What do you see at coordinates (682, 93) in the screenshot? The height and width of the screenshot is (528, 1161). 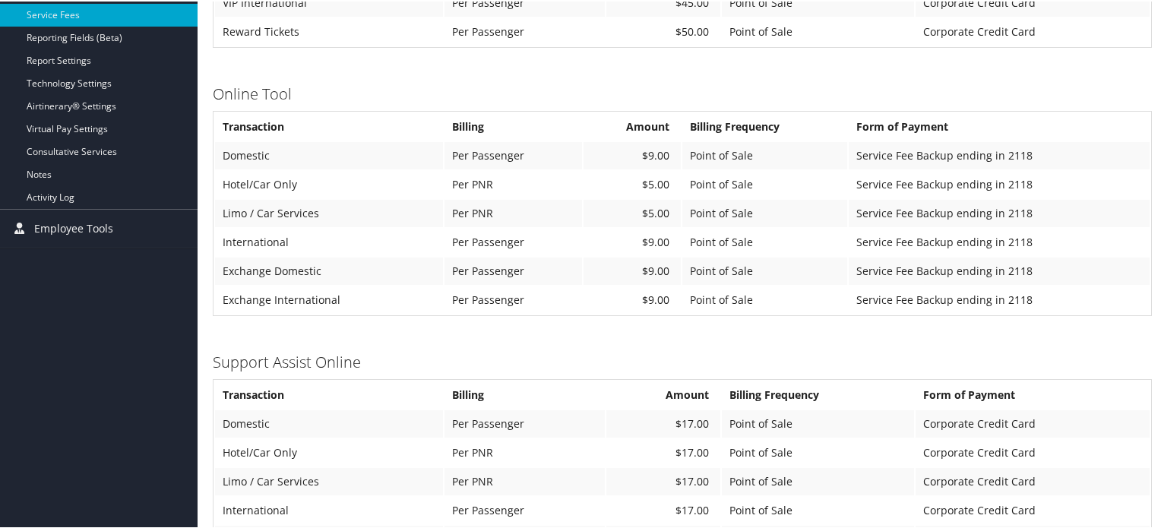 I see `h3: Online Tool` at bounding box center [682, 93].